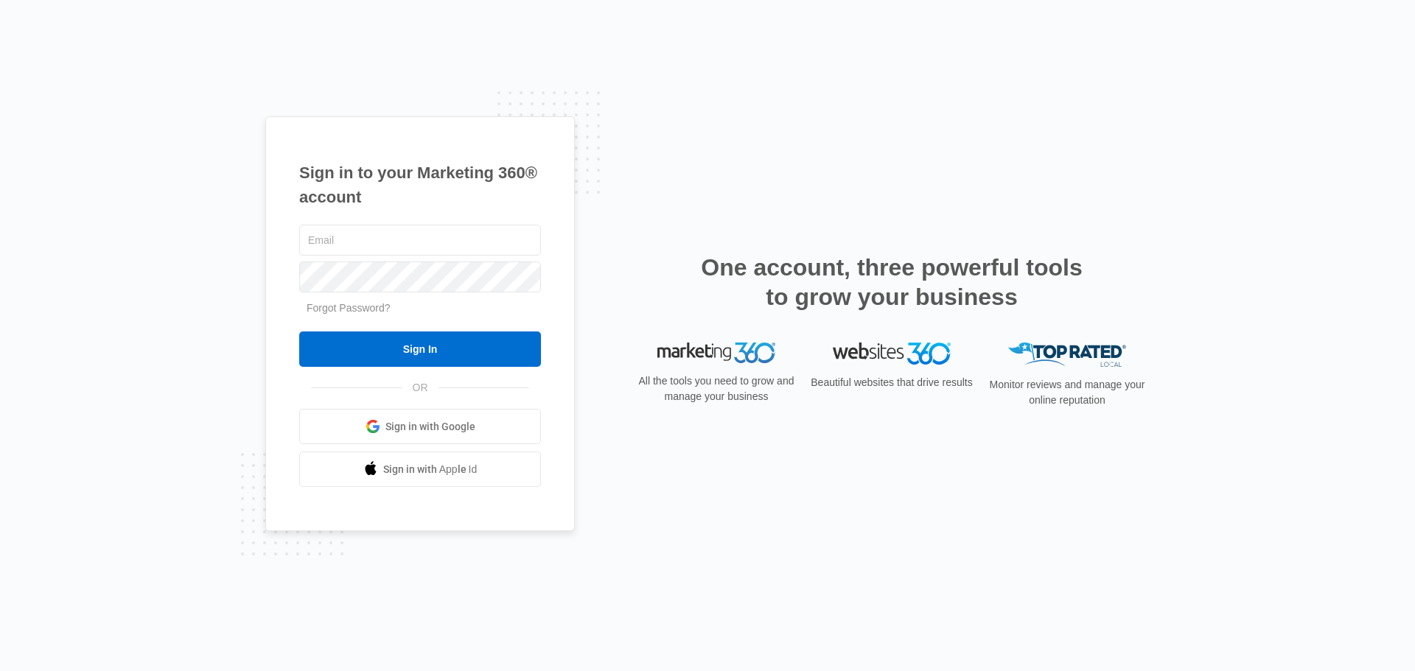  What do you see at coordinates (716, 353) in the screenshot?
I see `img: Marketing 360` at bounding box center [716, 353].